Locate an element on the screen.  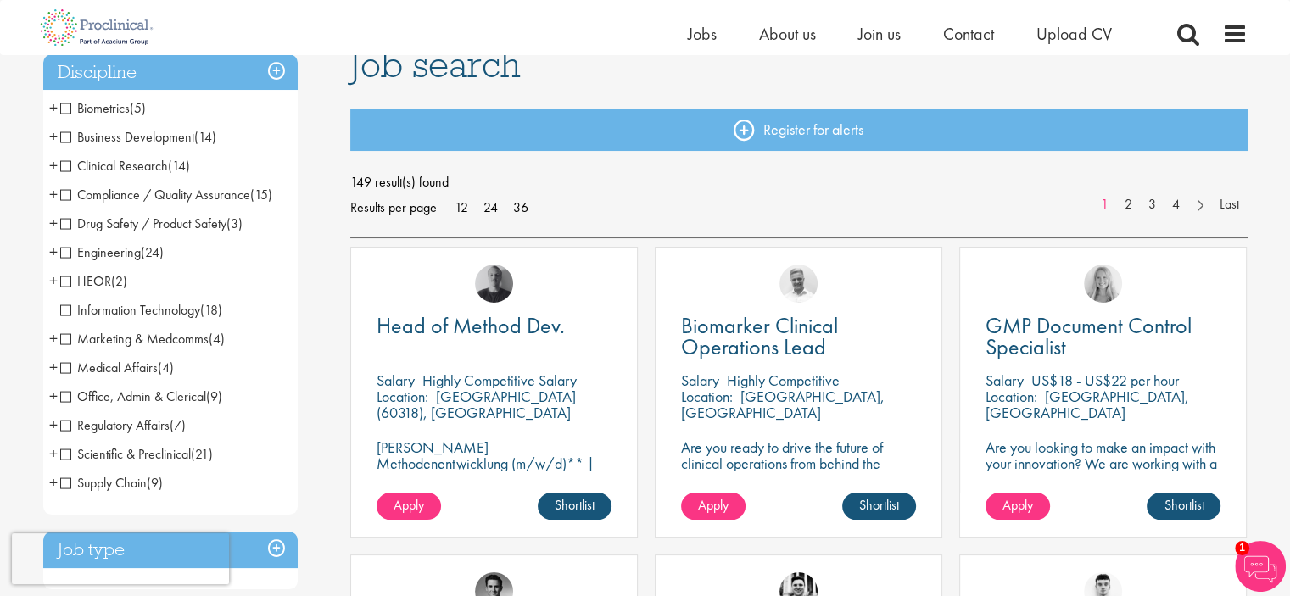
a: Head of Method Dev. is located at coordinates (494, 326).